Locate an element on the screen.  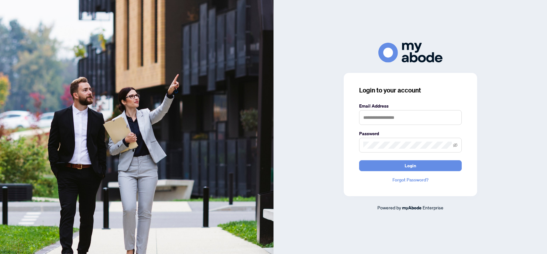
label: Email Address is located at coordinates (411, 106).